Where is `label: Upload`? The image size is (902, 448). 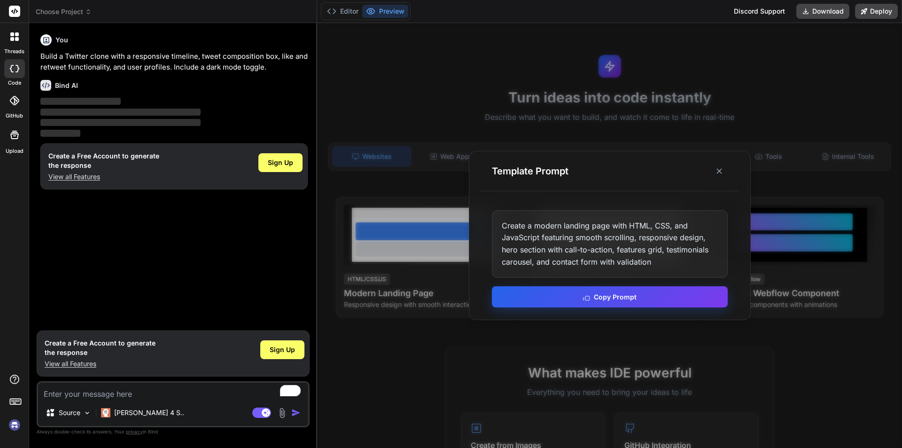 label: Upload is located at coordinates (15, 151).